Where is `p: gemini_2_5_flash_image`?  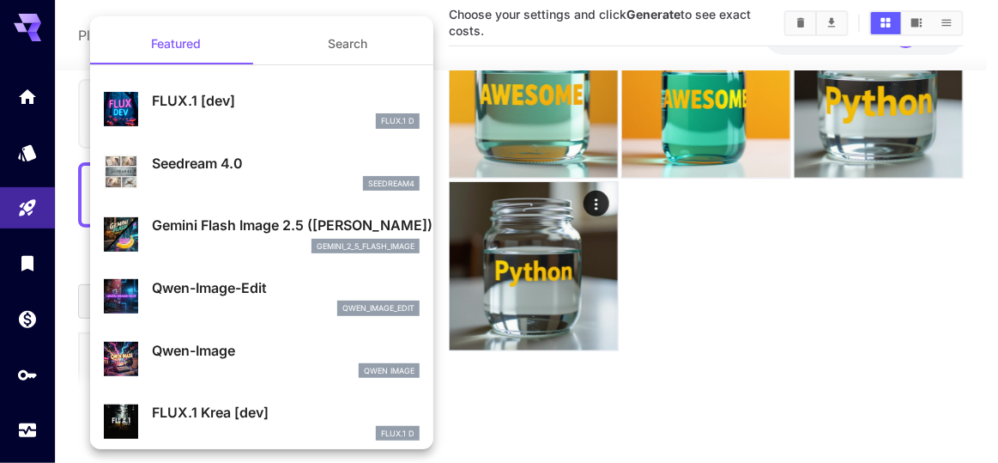
p: gemini_2_5_flash_image is located at coordinates (366, 246).